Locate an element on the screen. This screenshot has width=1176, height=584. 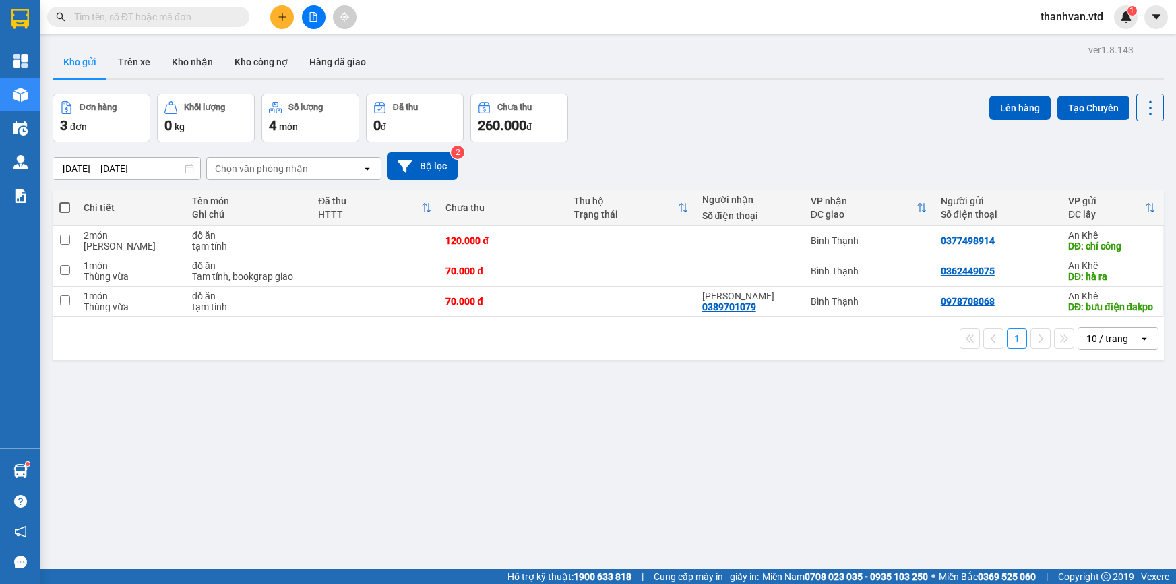
button: aim is located at coordinates (344, 17).